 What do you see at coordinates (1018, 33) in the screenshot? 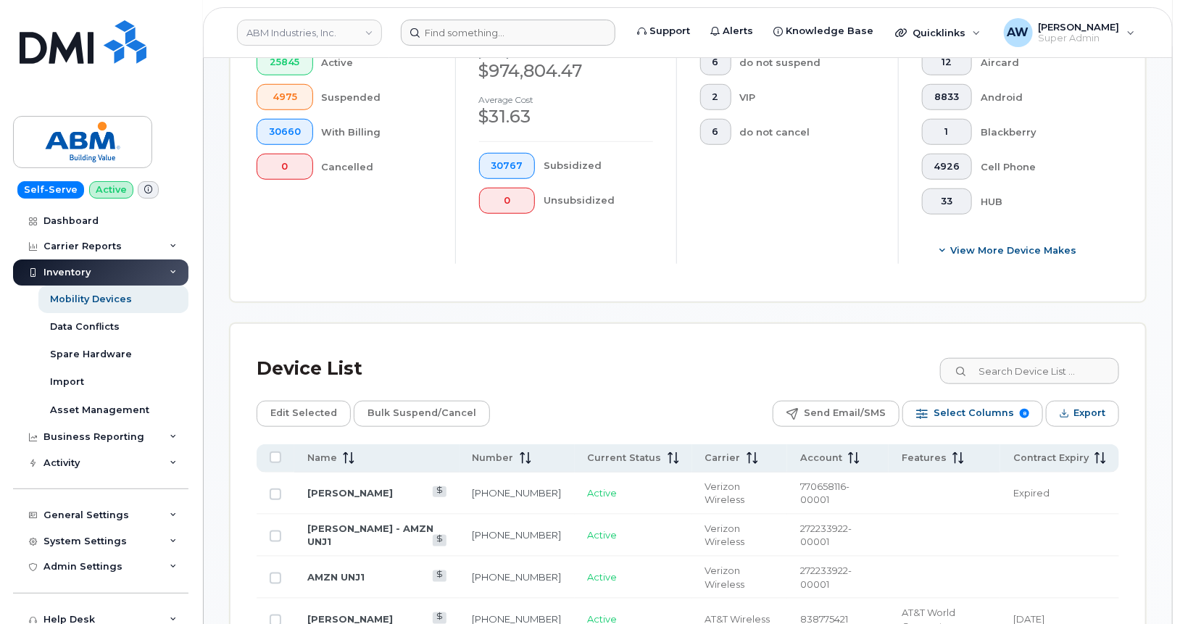
I see `span: AW` at bounding box center [1018, 33].